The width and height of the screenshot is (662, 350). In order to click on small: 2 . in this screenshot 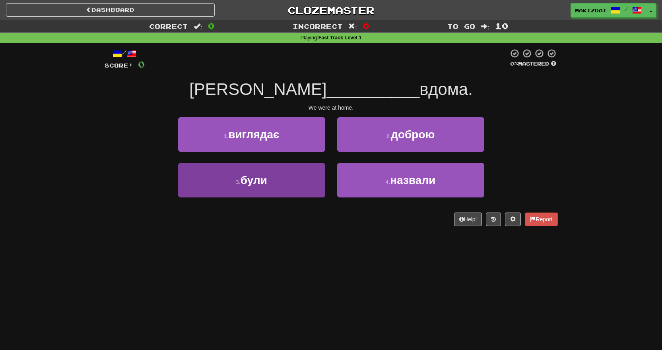, I will do `click(389, 136)`.